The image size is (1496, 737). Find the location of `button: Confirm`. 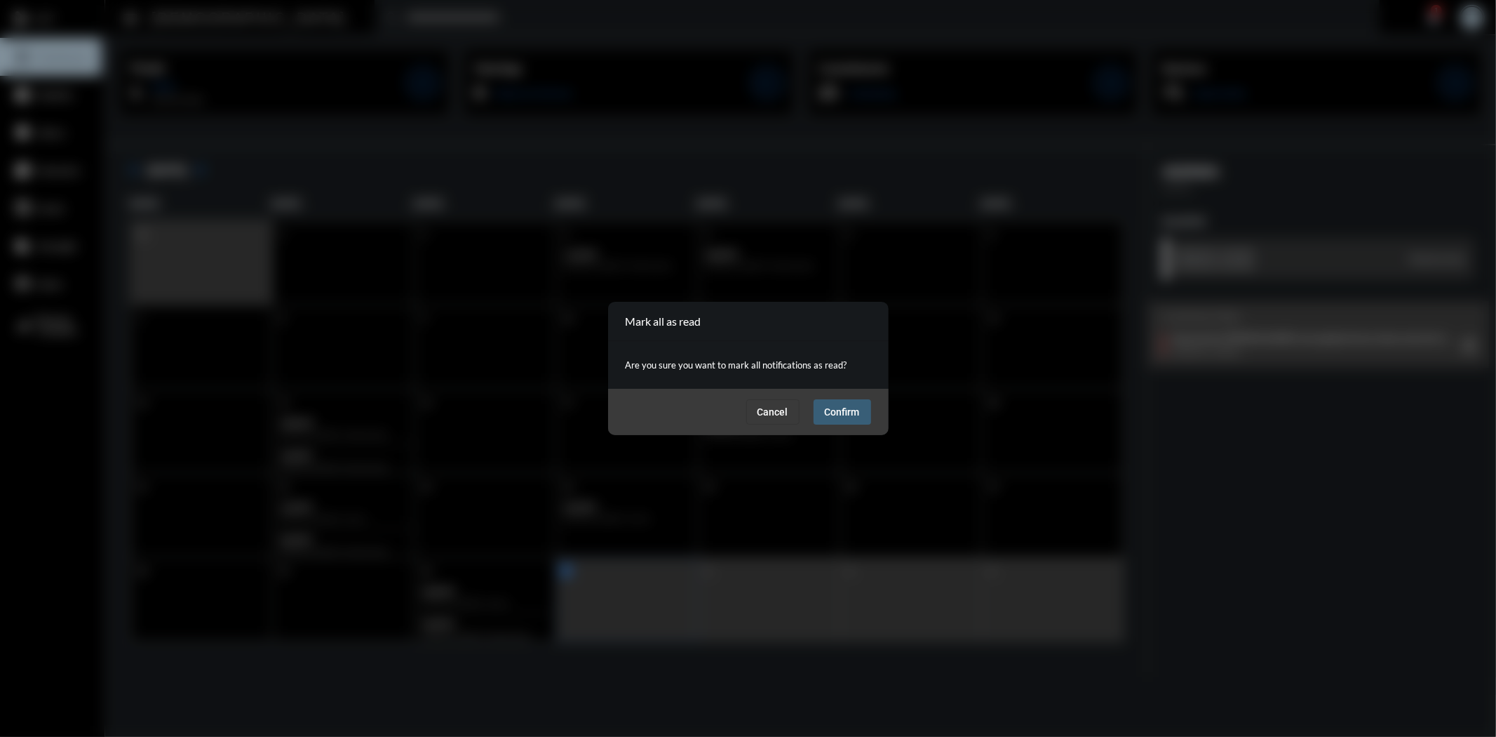

button: Confirm is located at coordinates (843, 412).